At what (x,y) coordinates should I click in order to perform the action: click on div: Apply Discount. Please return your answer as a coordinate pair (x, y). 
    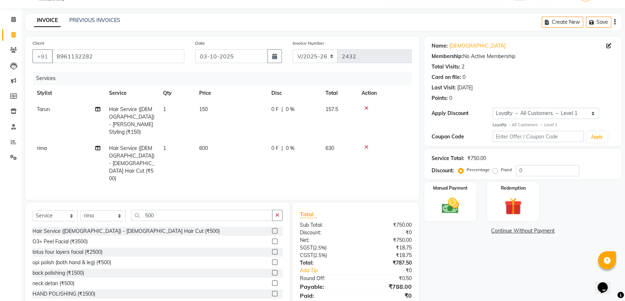
    Looking at the image, I should click on (462, 113).